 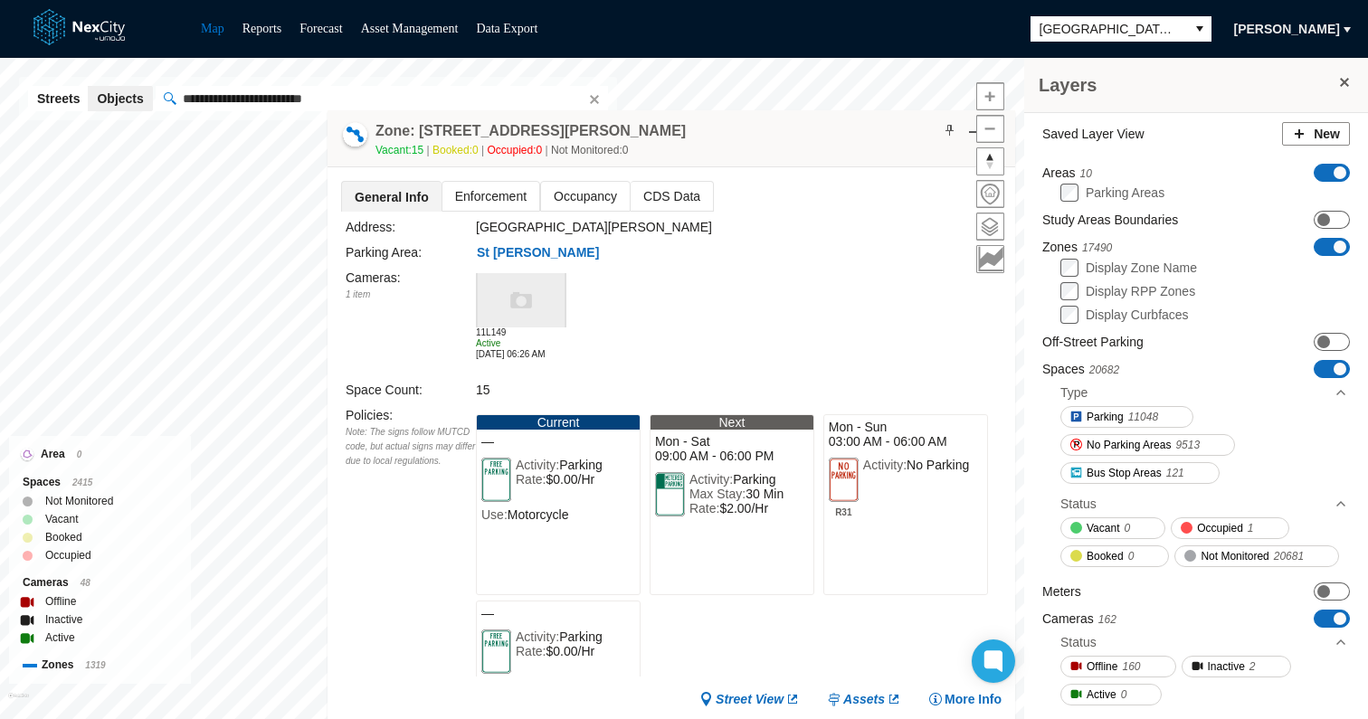 I want to click on button: Streets, so click(x=58, y=99).